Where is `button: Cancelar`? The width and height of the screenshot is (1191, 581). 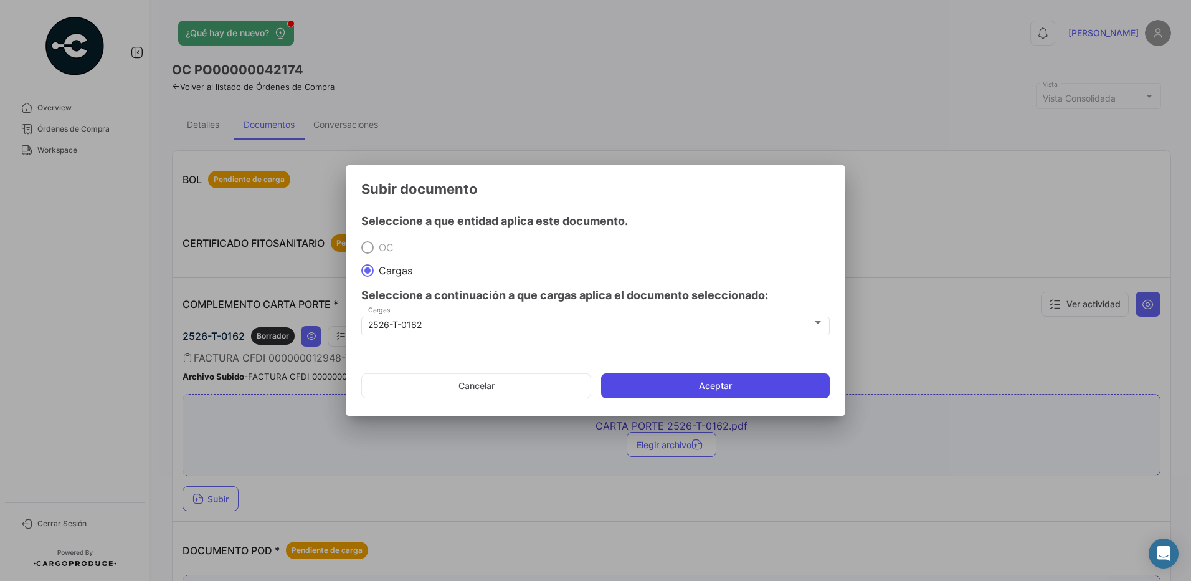
button: Cancelar is located at coordinates (476, 386).